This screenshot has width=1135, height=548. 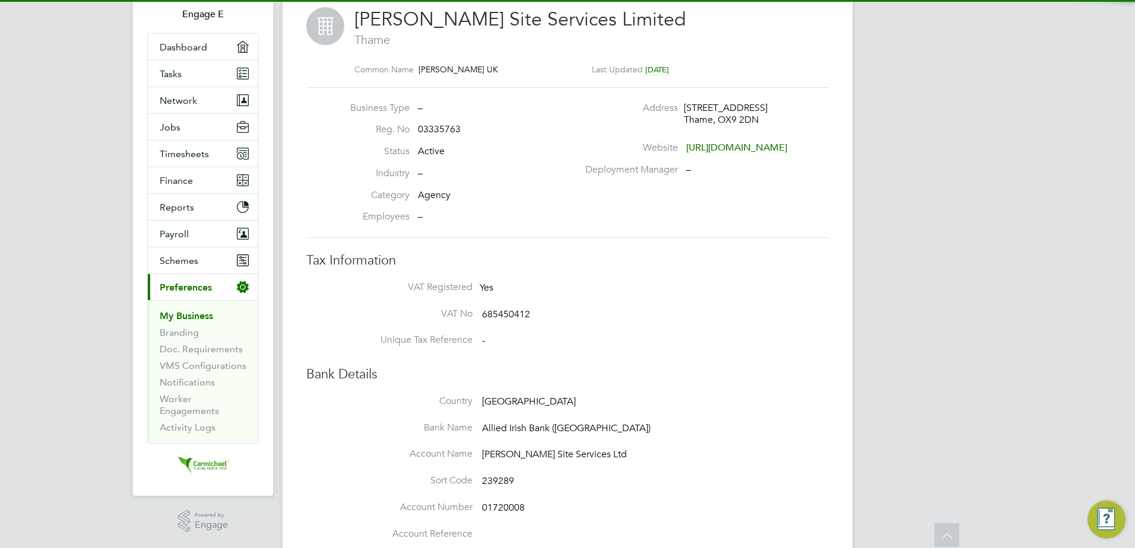 I want to click on span: Engage E, so click(x=203, y=14).